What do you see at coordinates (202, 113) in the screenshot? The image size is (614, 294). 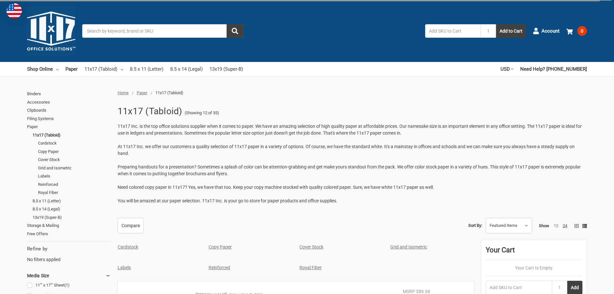 I see `span: (Showing 12 of 35)` at bounding box center [202, 113].